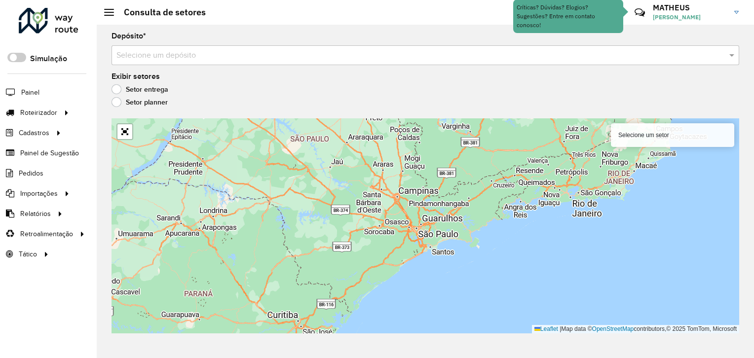 Image resolution: width=754 pixels, height=358 pixels. I want to click on label: Setor entrega, so click(140, 89).